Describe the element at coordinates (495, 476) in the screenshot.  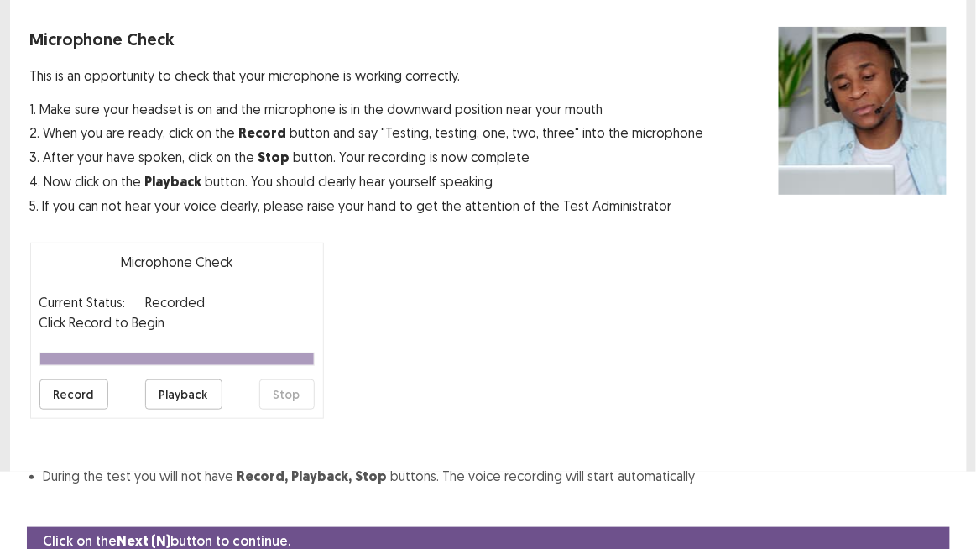
I see `li: During the test you will not have buttons. The voice recording will start automatically` at that location.